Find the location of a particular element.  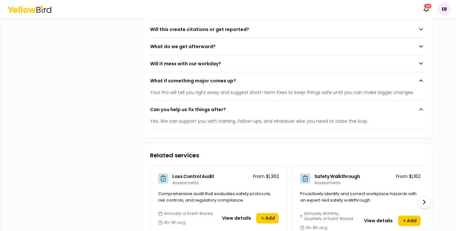

div: 29 is located at coordinates (428, 6).